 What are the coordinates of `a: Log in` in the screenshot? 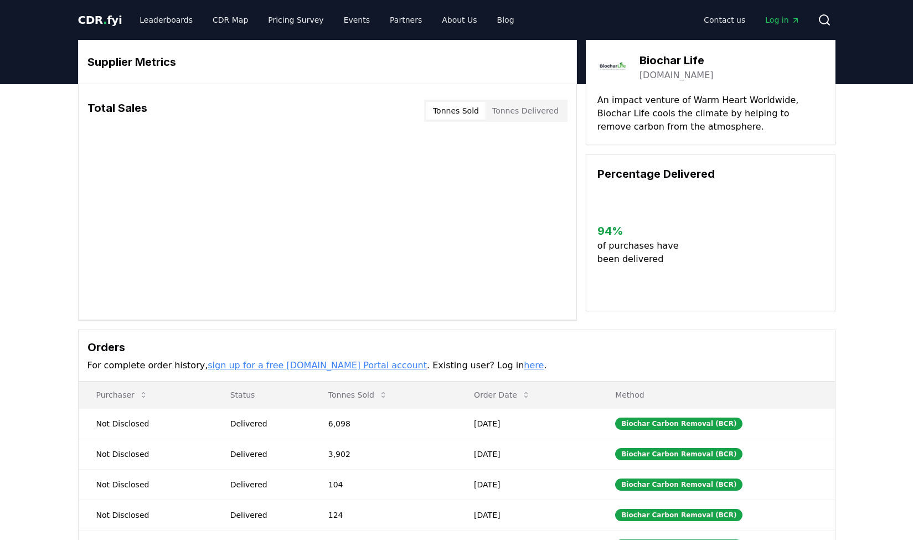 It's located at (782, 20).